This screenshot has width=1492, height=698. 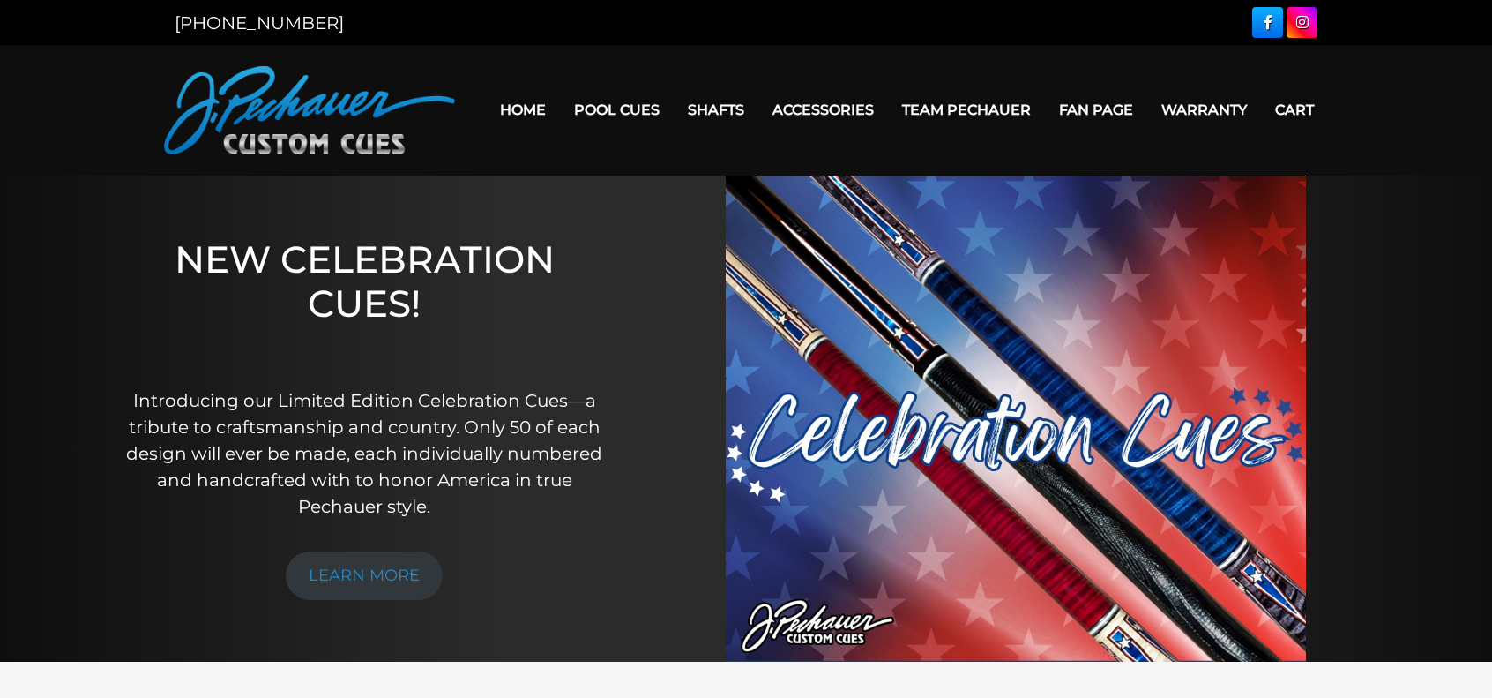 What do you see at coordinates (1096, 109) in the screenshot?
I see `a: Fan Page` at bounding box center [1096, 109].